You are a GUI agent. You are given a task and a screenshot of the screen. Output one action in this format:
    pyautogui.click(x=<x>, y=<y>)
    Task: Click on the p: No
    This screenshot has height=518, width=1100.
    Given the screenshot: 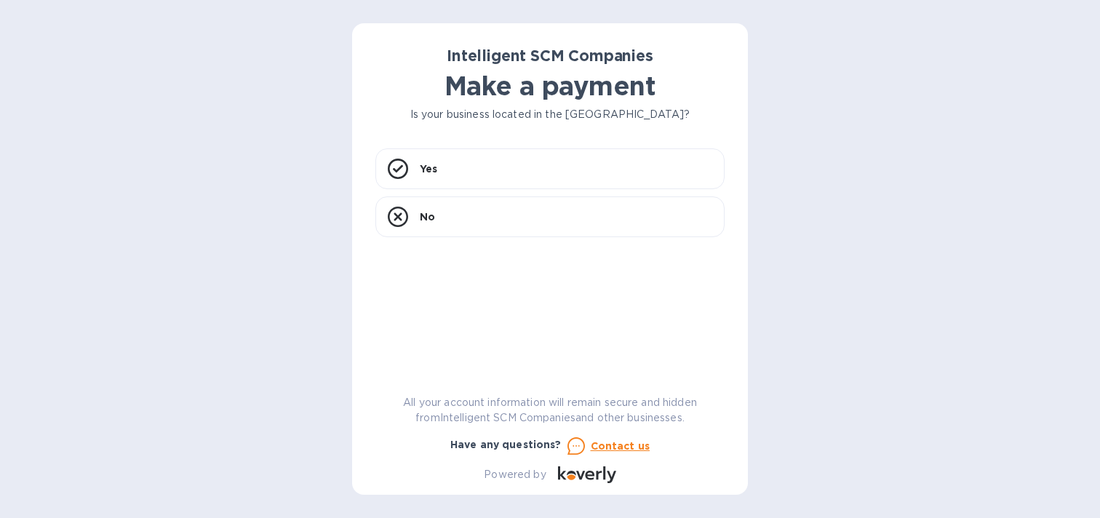 What is the action you would take?
    pyautogui.click(x=427, y=217)
    